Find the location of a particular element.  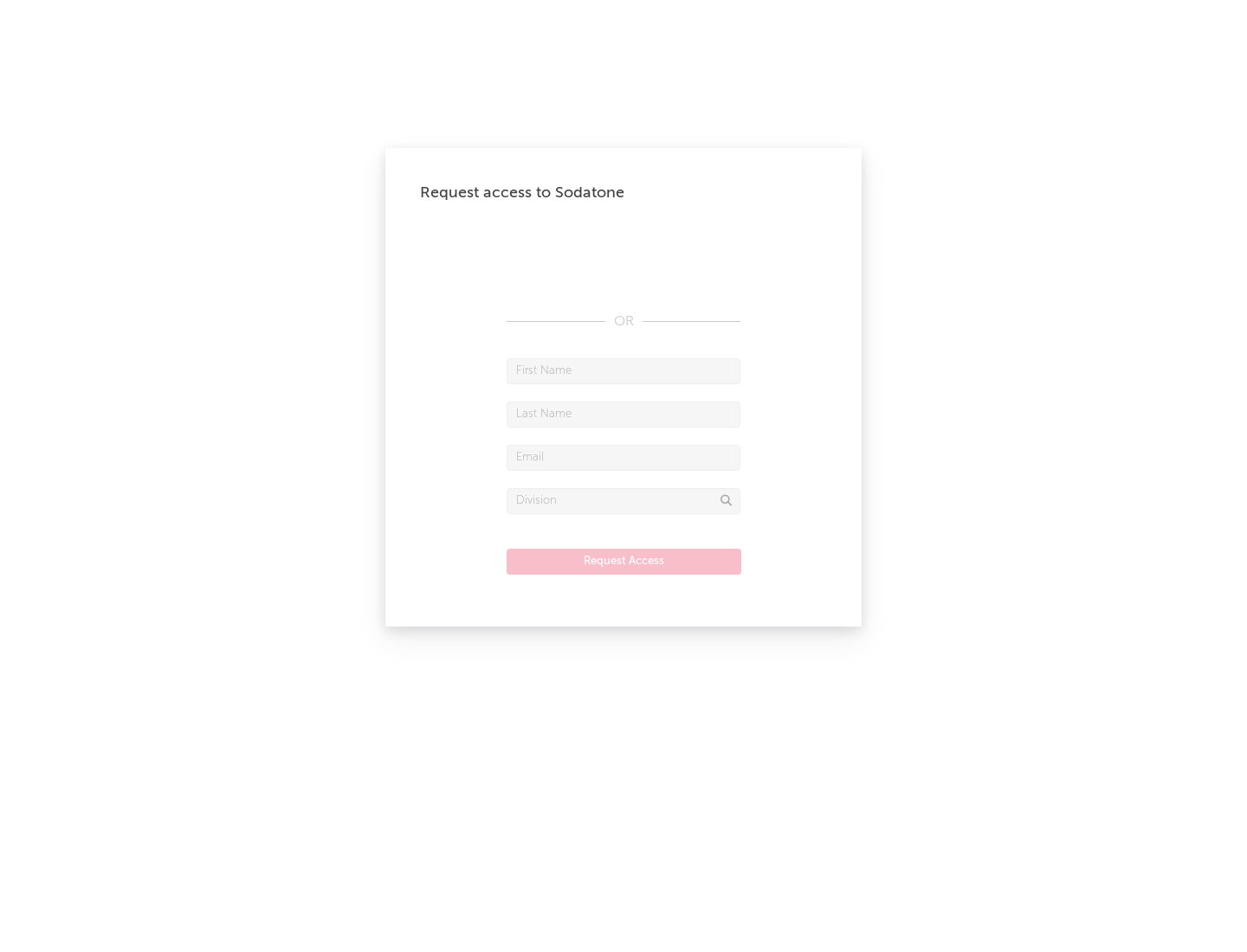

div: OR is located at coordinates (624, 322).